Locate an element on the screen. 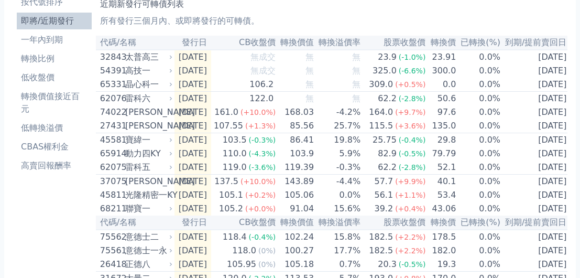 Image resolution: width=580 pixels, height=278 pixels. td: 0.7% is located at coordinates (337, 264).